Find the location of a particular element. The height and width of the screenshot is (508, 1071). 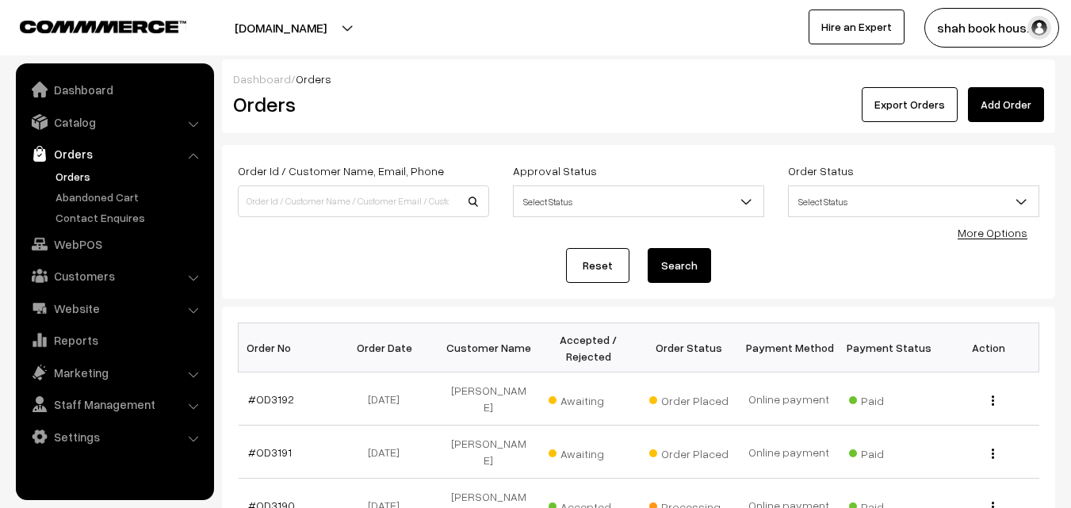

th: Action is located at coordinates (988, 348).